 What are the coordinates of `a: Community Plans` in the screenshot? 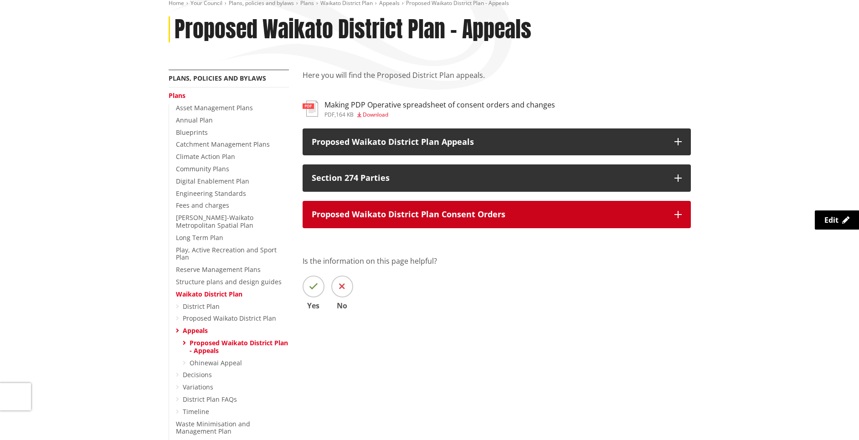 It's located at (202, 169).